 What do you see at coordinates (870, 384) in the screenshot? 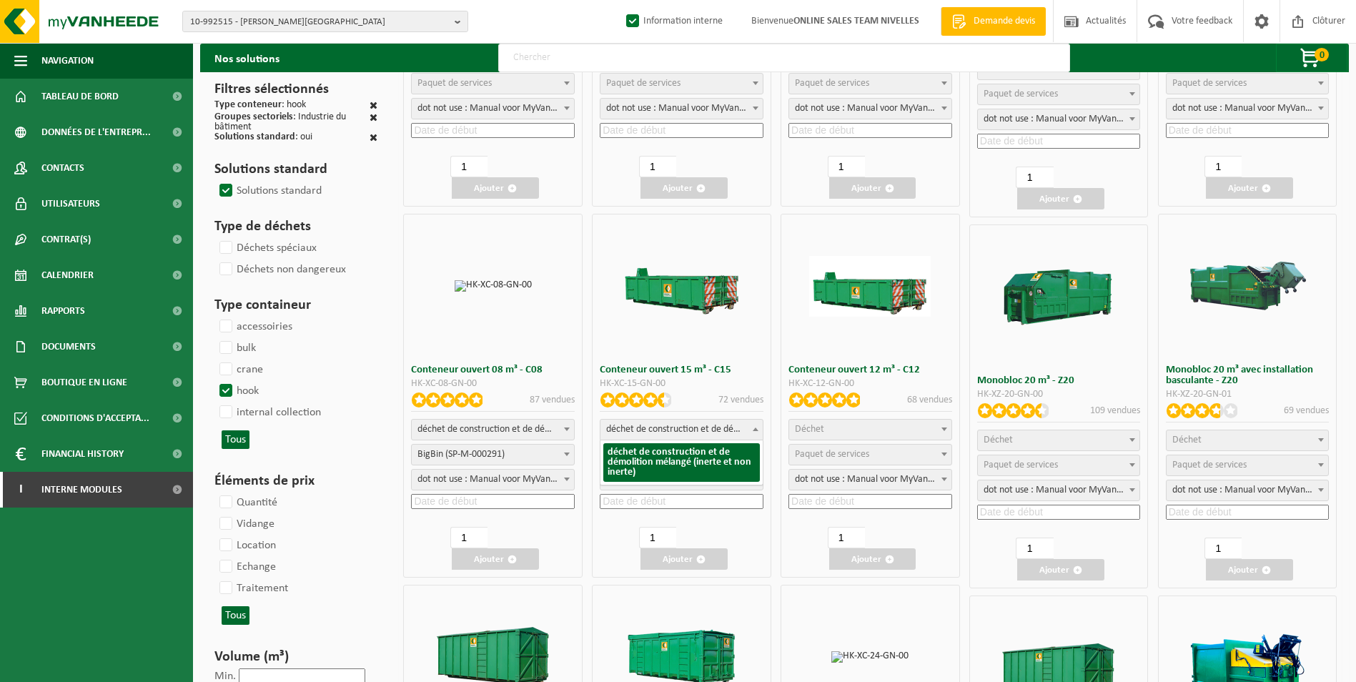
I see `div: HK-XC-12-GN-00` at bounding box center [870, 384].